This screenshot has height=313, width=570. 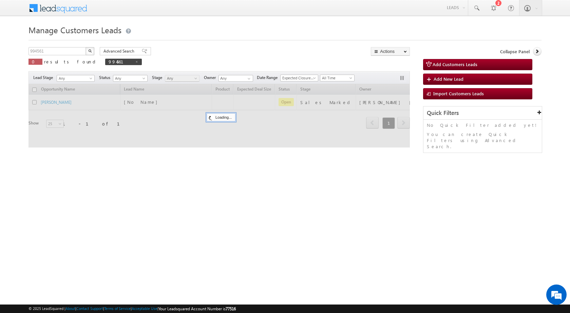 What do you see at coordinates (248, 79) in the screenshot?
I see `a: Show All Items` at bounding box center [248, 79].